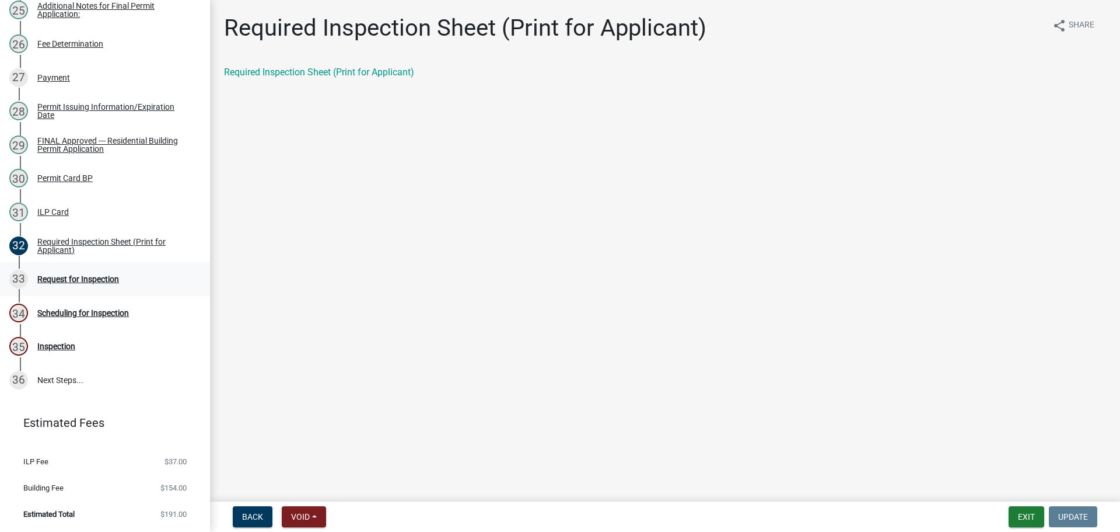  Describe the element at coordinates (1073, 516) in the screenshot. I see `span: Update` at that location.